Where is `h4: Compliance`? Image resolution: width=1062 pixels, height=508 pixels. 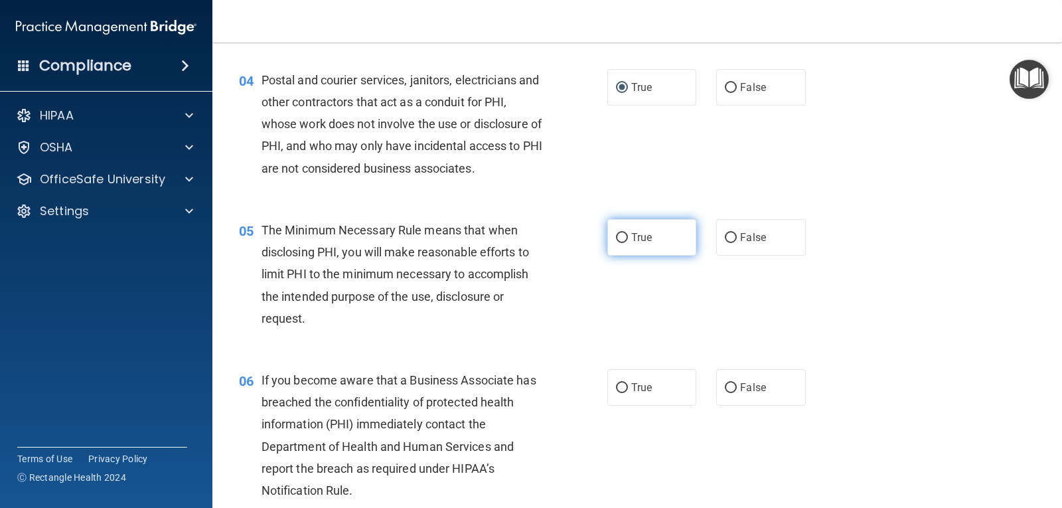 h4: Compliance is located at coordinates (85, 66).